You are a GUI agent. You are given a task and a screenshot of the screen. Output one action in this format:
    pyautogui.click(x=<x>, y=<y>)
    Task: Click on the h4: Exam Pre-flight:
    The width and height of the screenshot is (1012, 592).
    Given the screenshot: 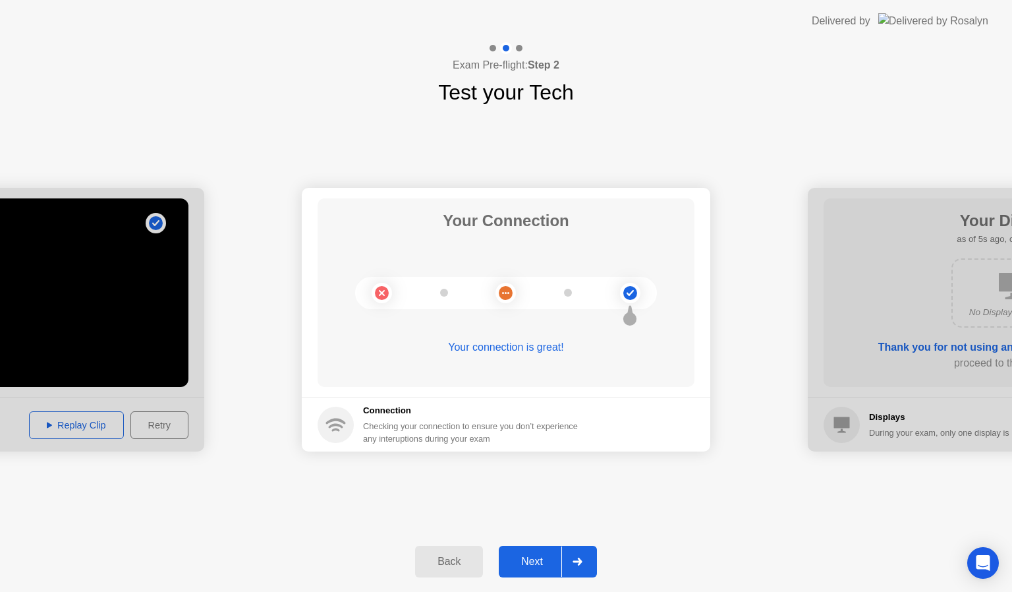 What is the action you would take?
    pyautogui.click(x=506, y=65)
    